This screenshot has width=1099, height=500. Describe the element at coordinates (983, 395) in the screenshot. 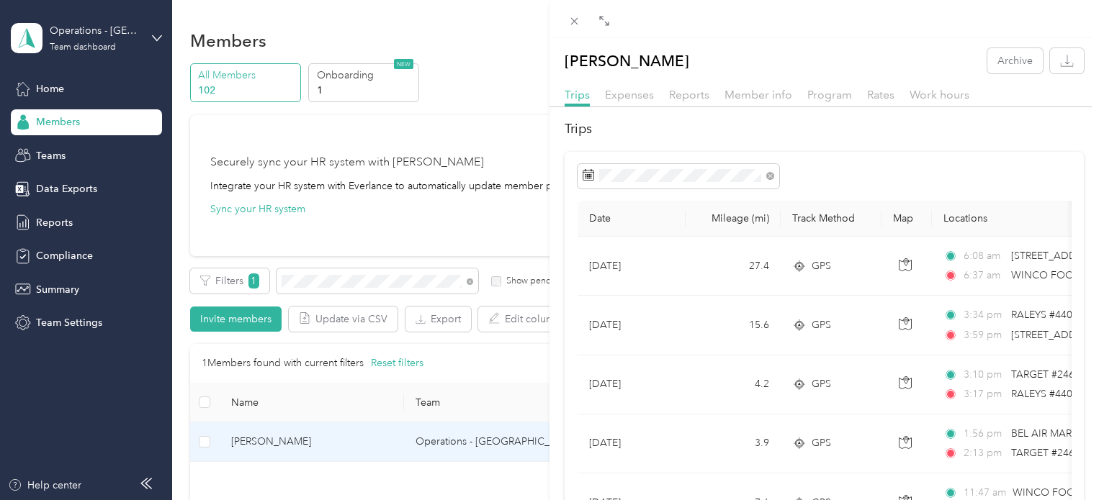

I see `span: 3:17 pm` at that location.